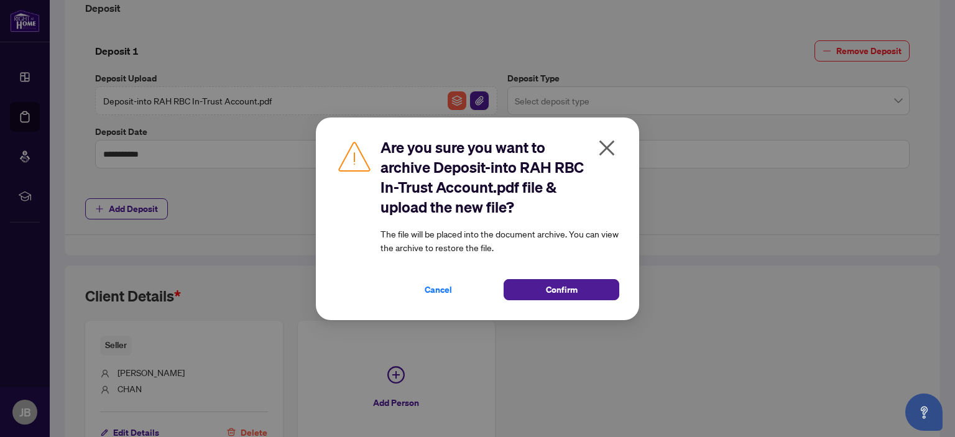 The image size is (955, 437). Describe the element at coordinates (562, 290) in the screenshot. I see `button: Confirm` at that location.